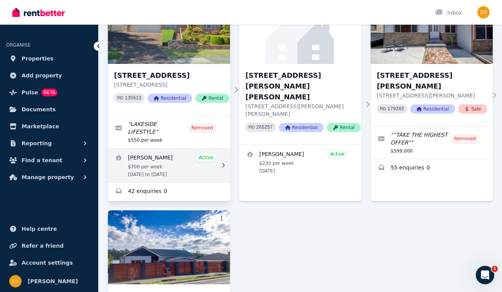  I want to click on a: Properties, so click(49, 59).